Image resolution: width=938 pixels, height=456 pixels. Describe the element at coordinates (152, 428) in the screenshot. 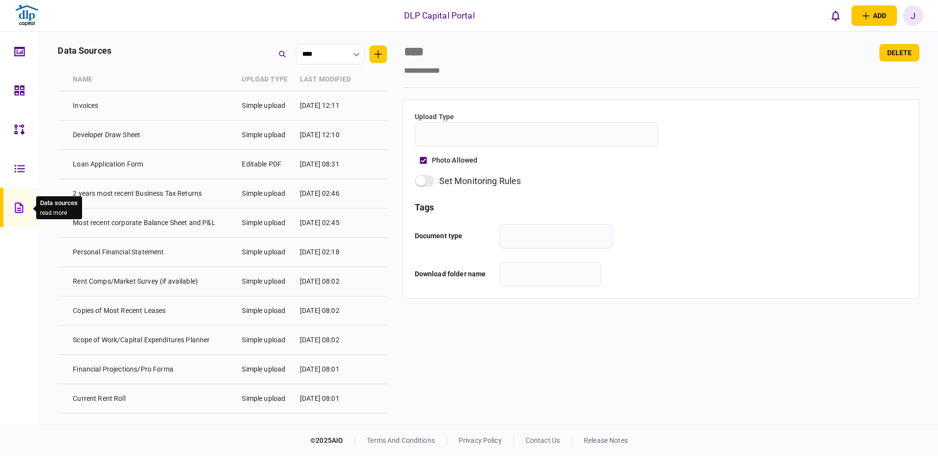

I see `td: Trailing 12 Month Operating Statement` at that location.